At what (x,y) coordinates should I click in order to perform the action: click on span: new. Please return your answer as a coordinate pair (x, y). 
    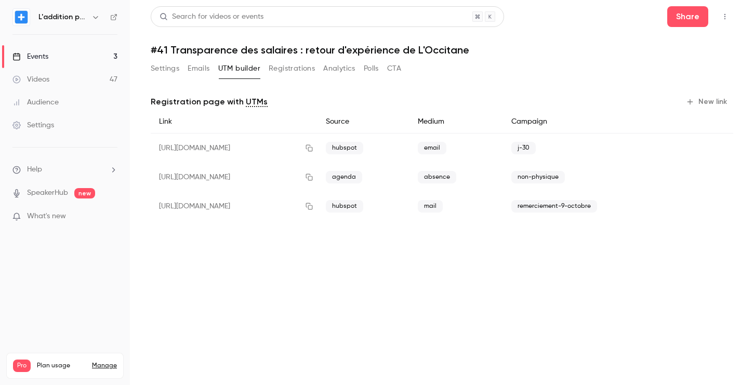
    Looking at the image, I should click on (85, 193).